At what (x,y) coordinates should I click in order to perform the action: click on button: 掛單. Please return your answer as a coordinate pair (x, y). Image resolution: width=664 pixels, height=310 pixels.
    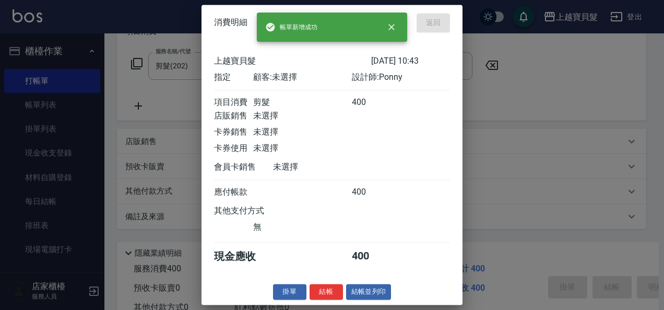
    Looking at the image, I should click on (290, 292).